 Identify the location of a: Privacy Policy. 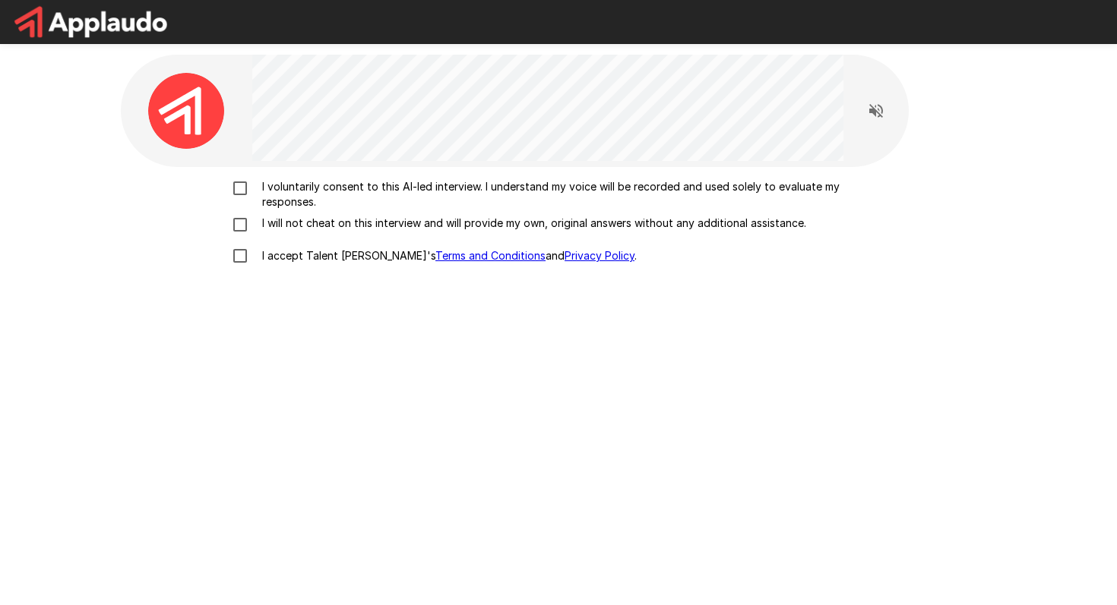
(599, 255).